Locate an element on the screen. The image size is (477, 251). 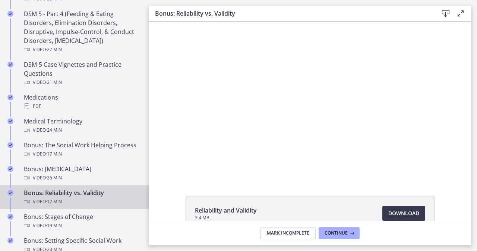
span: Reliability and Validity is located at coordinates (226, 210).